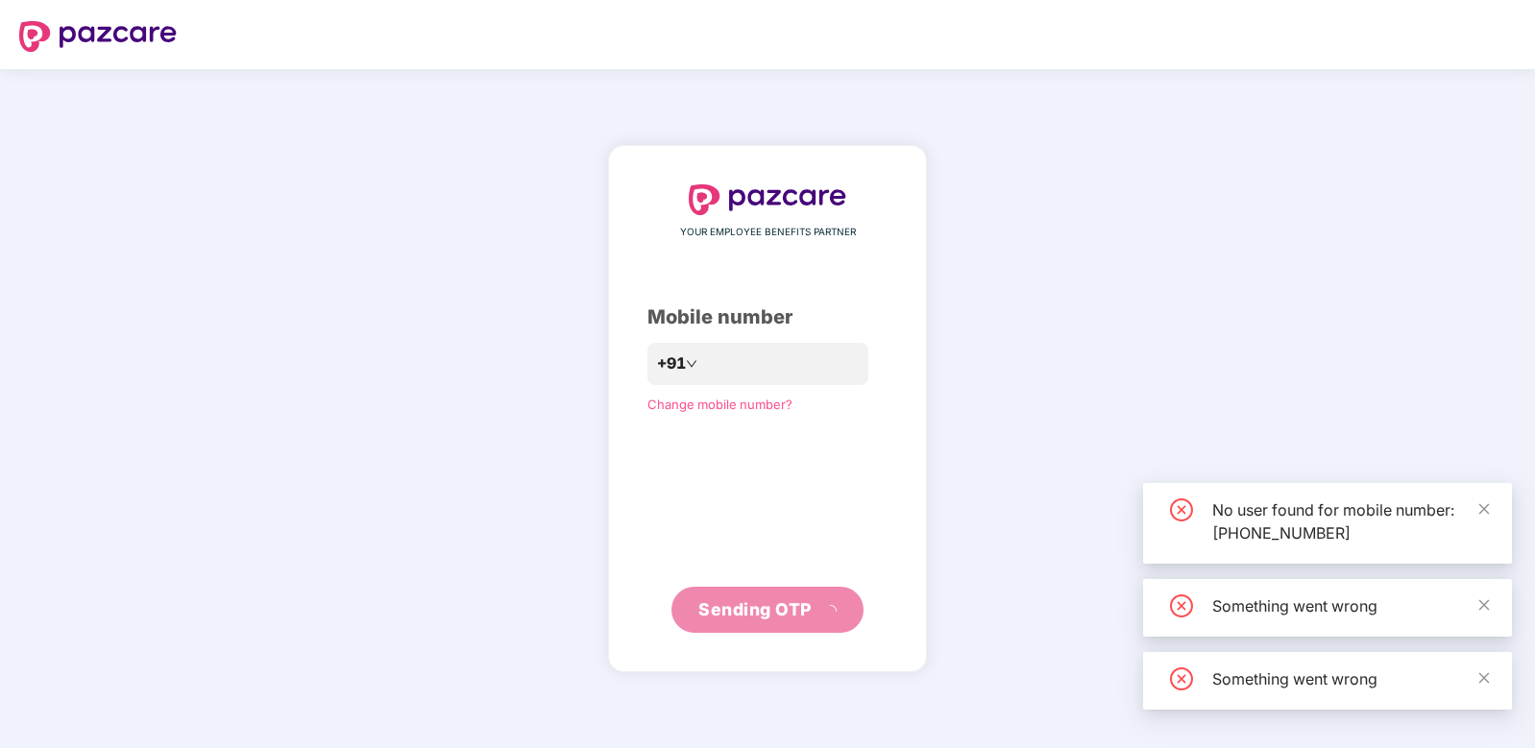  What do you see at coordinates (671, 363) in the screenshot?
I see `span: +91` at bounding box center [671, 363].